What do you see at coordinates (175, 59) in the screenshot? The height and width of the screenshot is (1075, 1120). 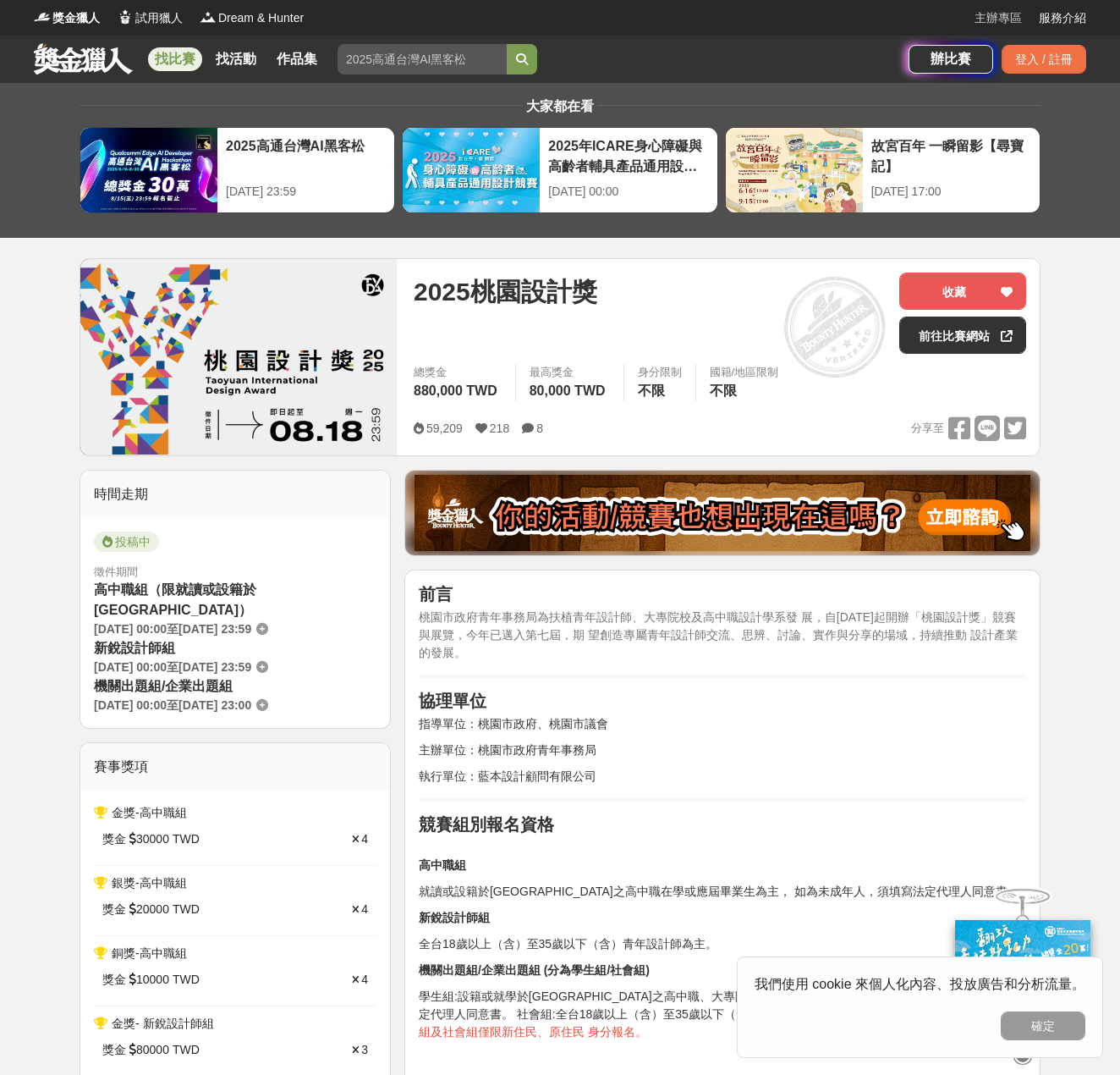 I see `a: 找比賽` at bounding box center [175, 59].